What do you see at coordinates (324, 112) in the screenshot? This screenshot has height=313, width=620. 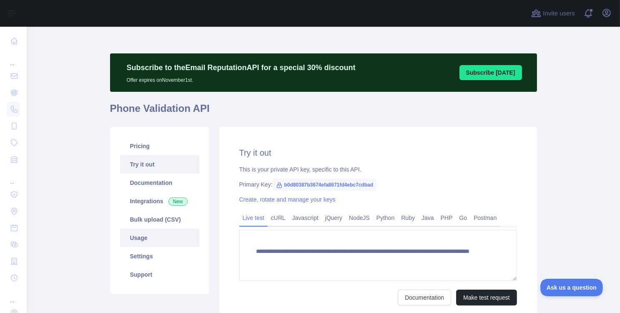 I see `h1: Phone Validation API` at bounding box center [324, 112].